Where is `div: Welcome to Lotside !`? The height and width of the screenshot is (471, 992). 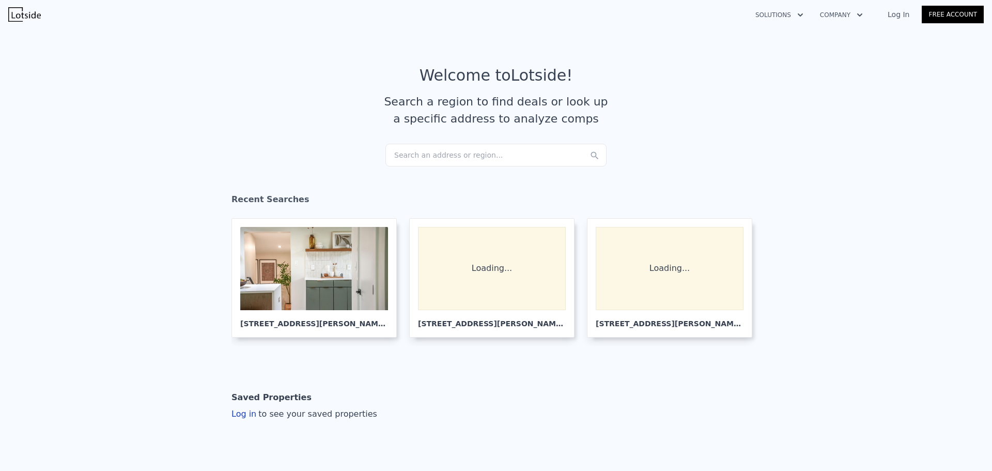
div: Welcome to Lotside ! is located at coordinates (496, 75).